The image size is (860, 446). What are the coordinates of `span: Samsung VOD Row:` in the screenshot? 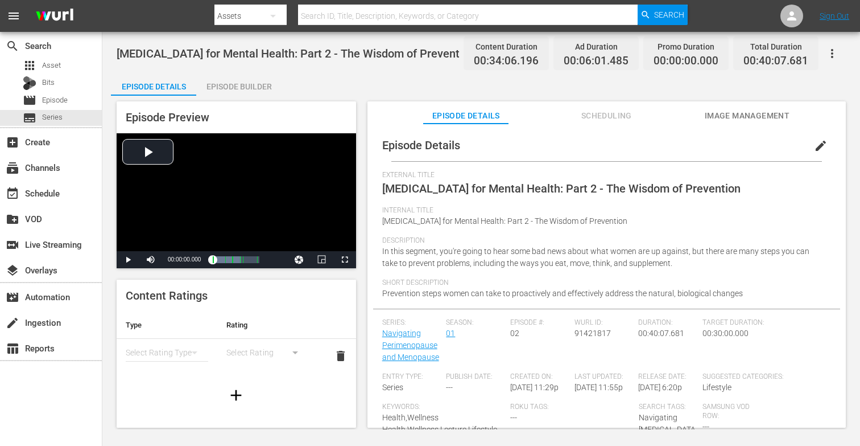 It's located at (732, 411).